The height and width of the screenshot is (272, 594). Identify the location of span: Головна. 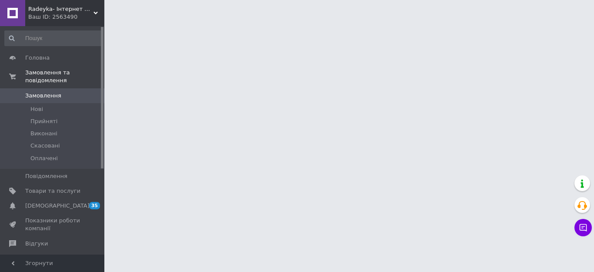
(37, 58).